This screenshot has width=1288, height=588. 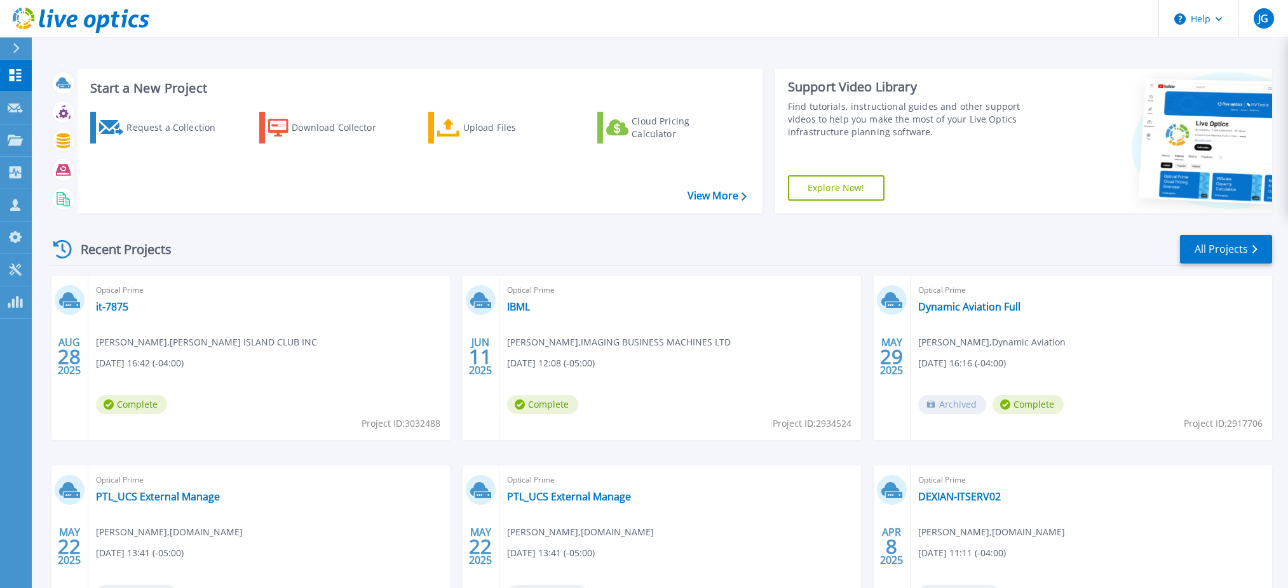 I want to click on span: 29, so click(x=891, y=356).